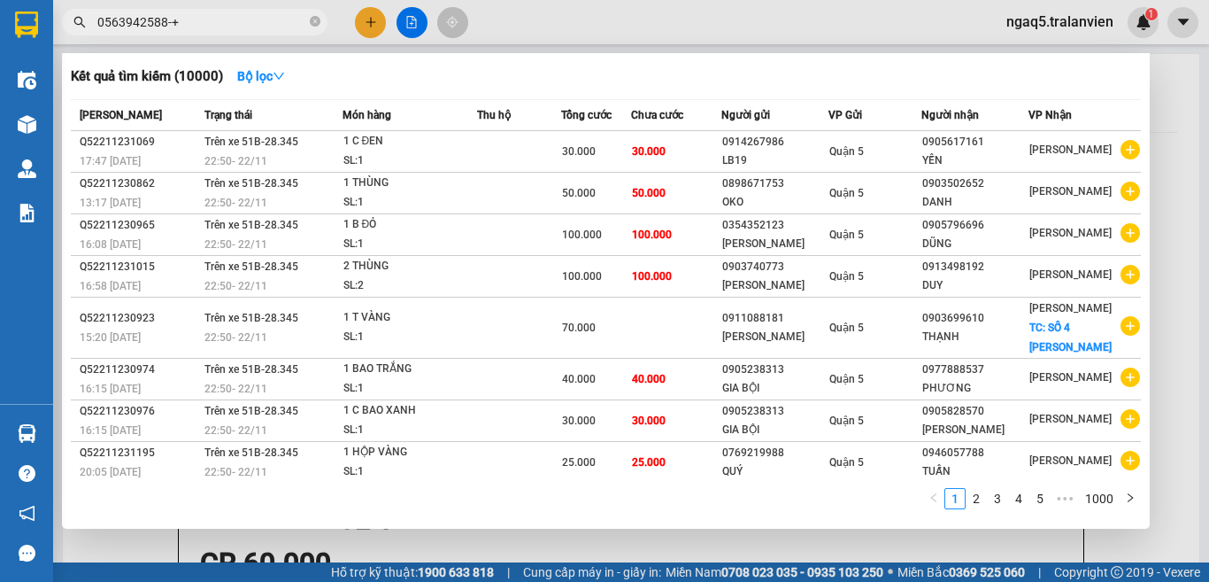  What do you see at coordinates (1019, 498) in the screenshot?
I see `li: 4` at bounding box center [1019, 498].